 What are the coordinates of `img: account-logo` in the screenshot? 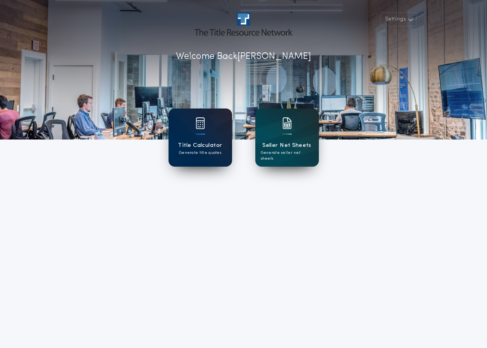 It's located at (243, 24).